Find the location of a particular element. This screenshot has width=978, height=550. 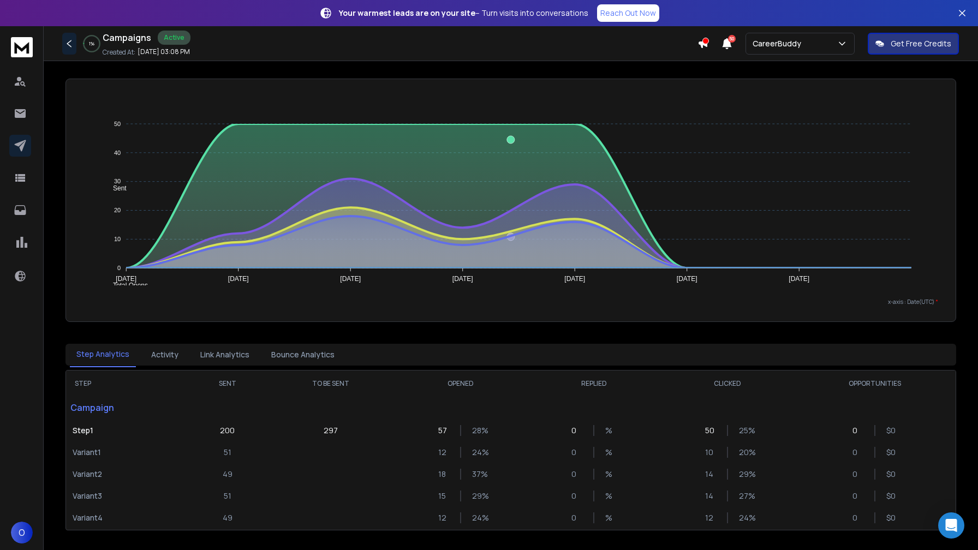

button: Get Free Credits is located at coordinates (913, 44).